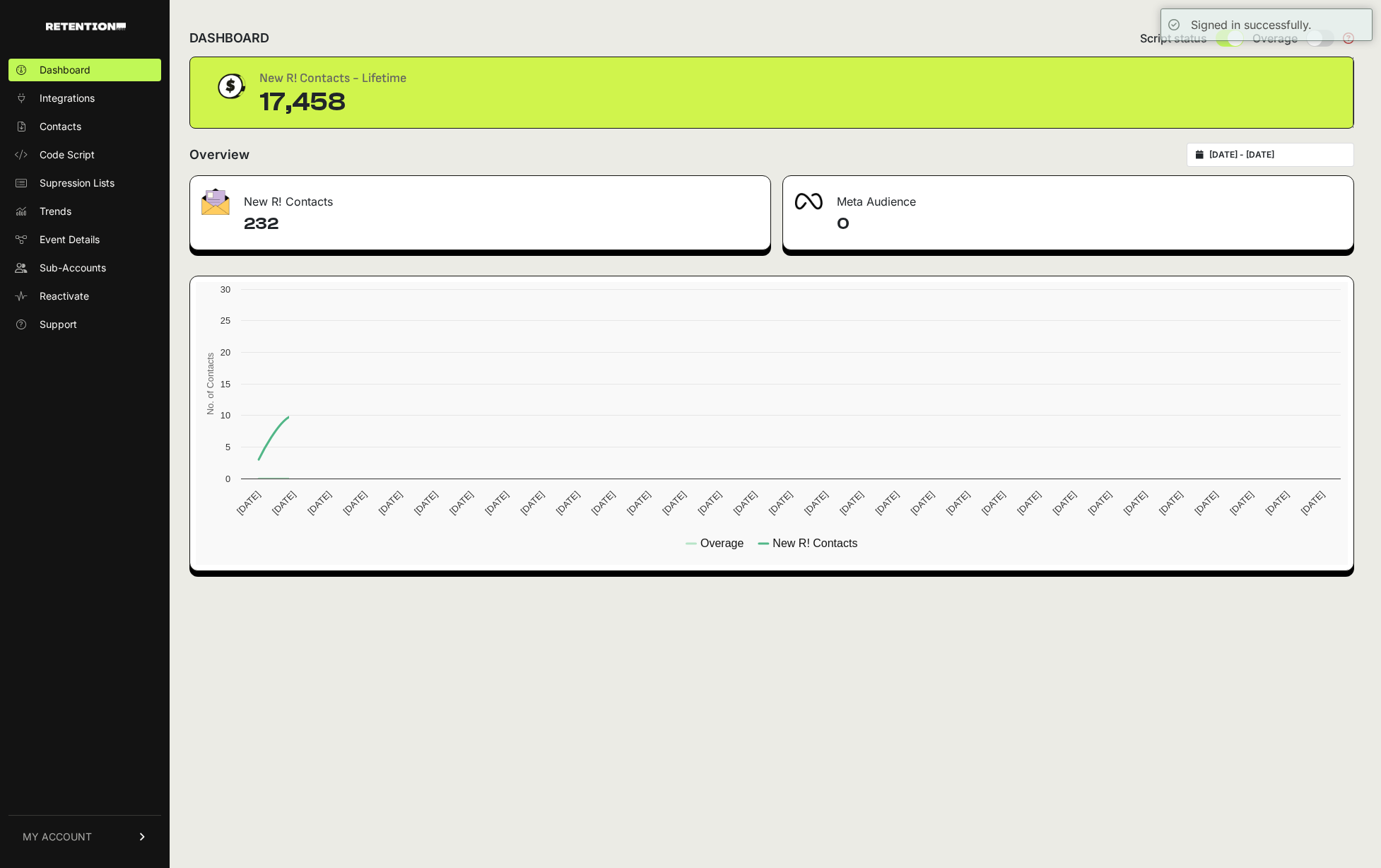  Describe the element at coordinates (85, 836) in the screenshot. I see `a: MY ACCOUNT` at that location.